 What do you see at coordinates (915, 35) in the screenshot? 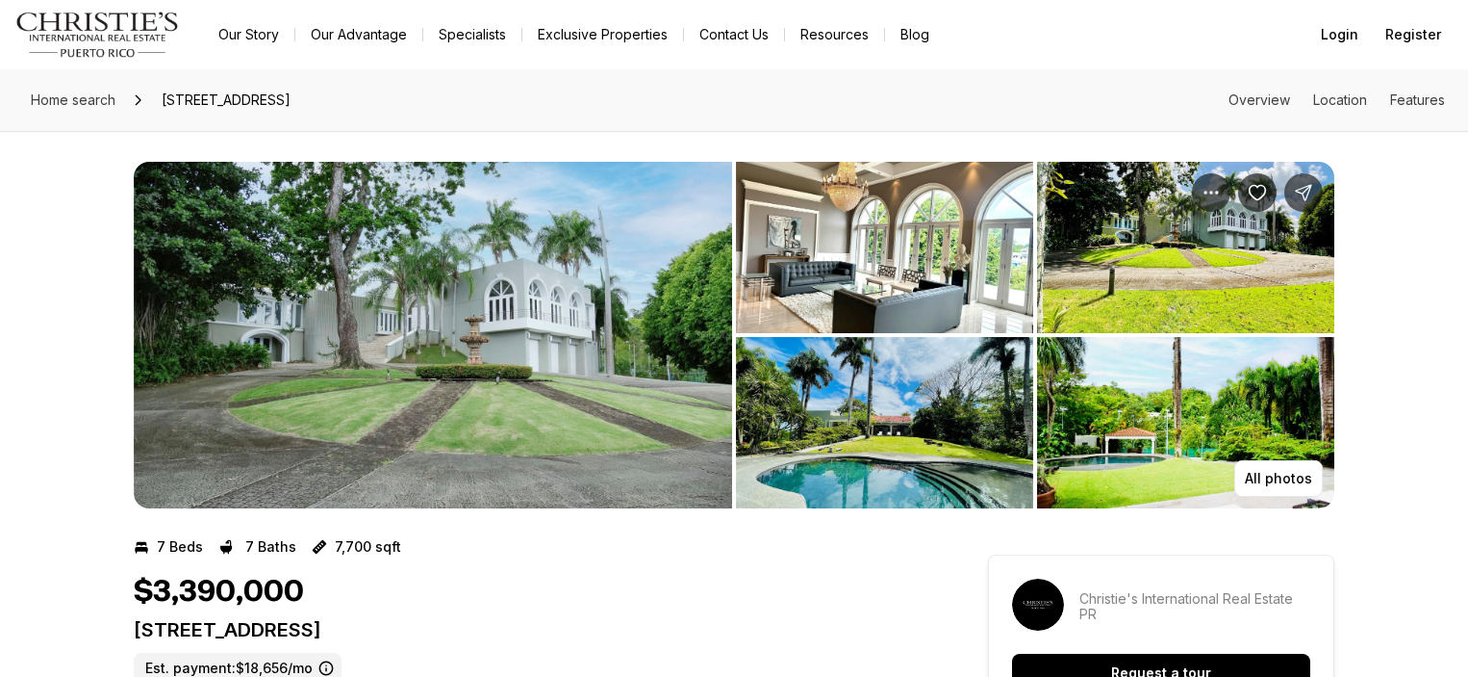
I see `a: Blog` at bounding box center [915, 35].